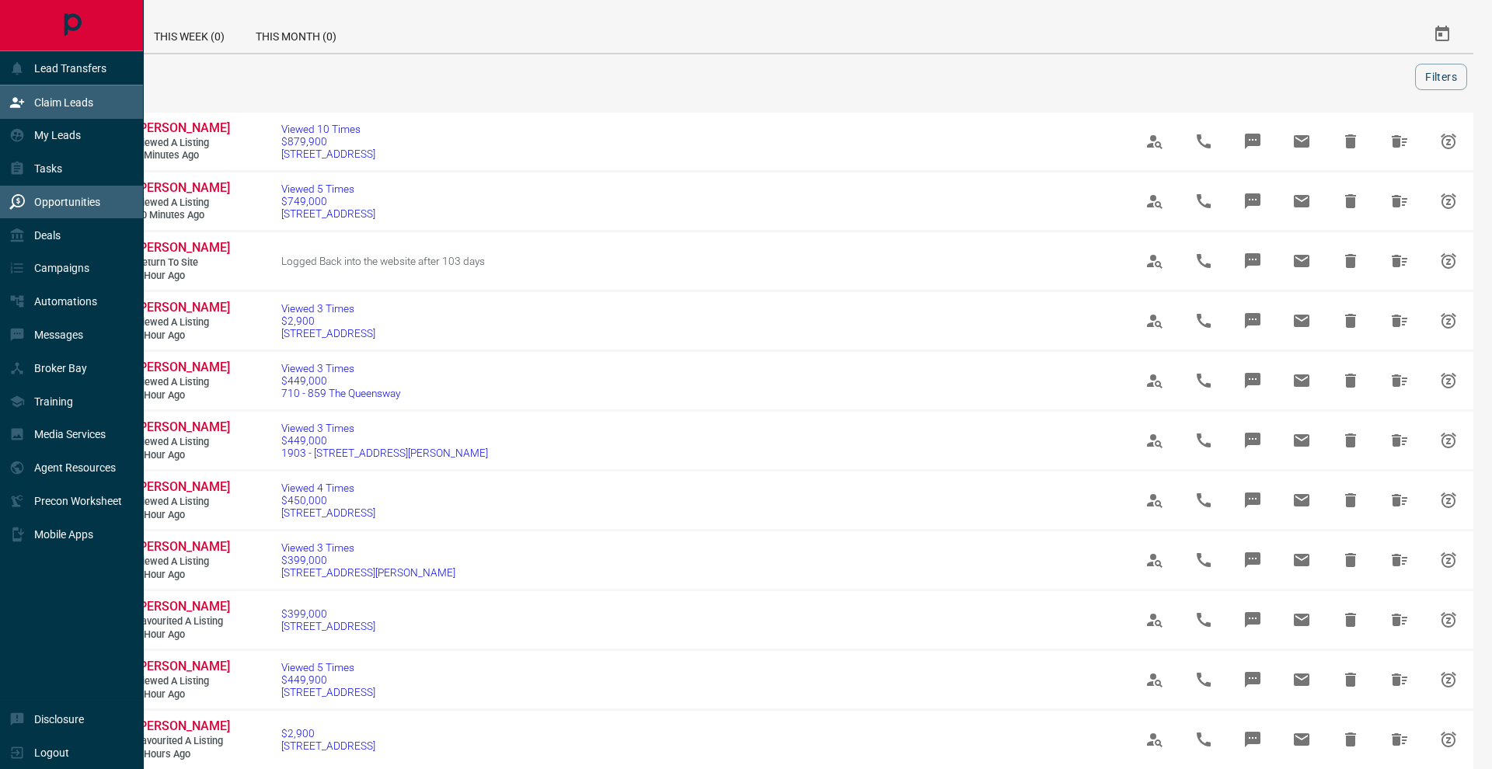 The image size is (1492, 769). Describe the element at coordinates (385, 441) in the screenshot. I see `span: $449,000` at that location.